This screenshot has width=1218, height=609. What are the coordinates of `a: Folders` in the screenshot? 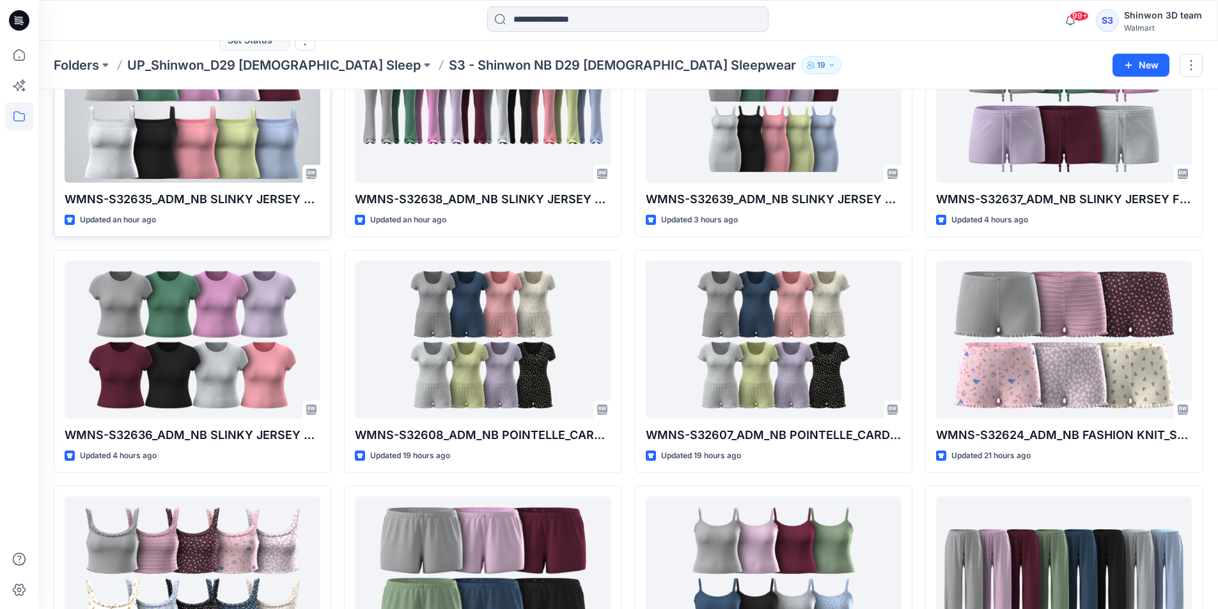 It's located at (76, 65).